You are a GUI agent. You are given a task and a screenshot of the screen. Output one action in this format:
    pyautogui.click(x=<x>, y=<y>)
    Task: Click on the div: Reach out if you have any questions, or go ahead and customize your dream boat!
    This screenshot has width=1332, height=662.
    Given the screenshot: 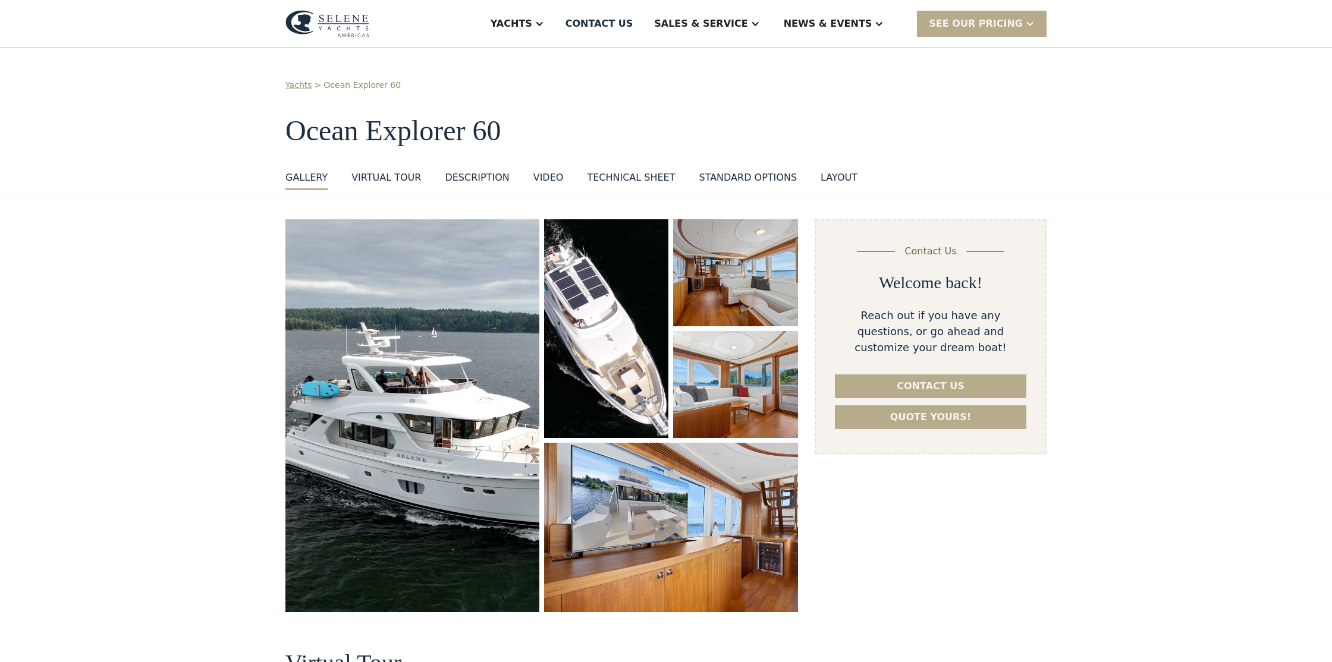 What is the action you would take?
    pyautogui.click(x=930, y=331)
    